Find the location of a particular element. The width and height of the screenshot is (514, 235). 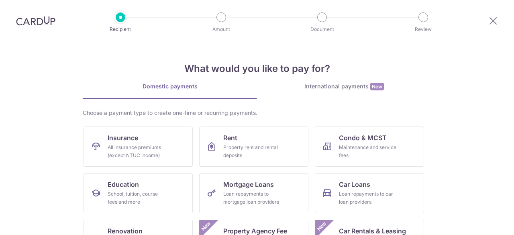

a: Condo & MCSTMaintenance and service fees is located at coordinates (369, 146).